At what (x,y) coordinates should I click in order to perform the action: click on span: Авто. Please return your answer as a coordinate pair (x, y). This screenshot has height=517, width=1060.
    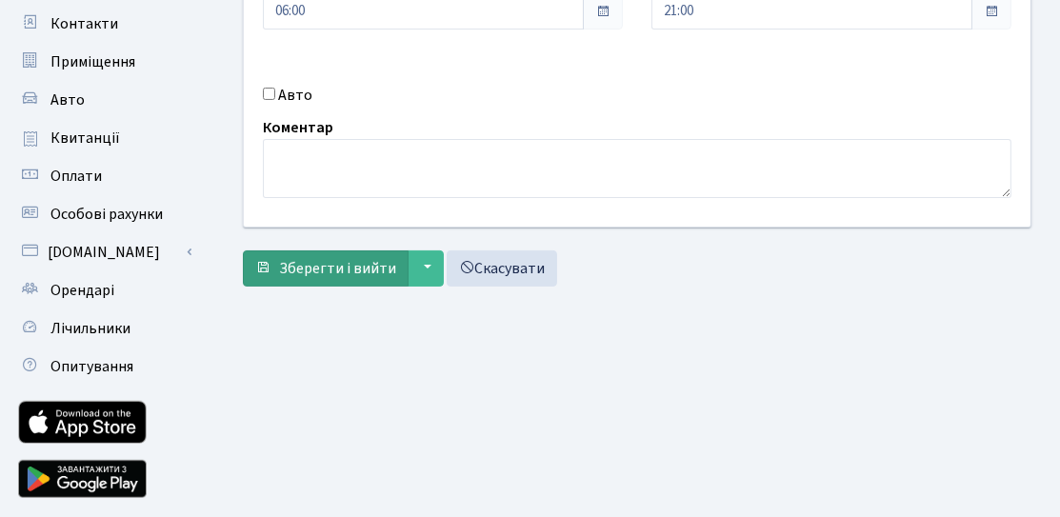
    Looking at the image, I should click on (68, 100).